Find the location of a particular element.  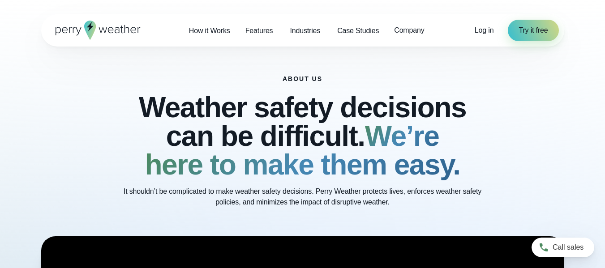

h2: Weather safety decisions can be difficult. is located at coordinates (303, 136).